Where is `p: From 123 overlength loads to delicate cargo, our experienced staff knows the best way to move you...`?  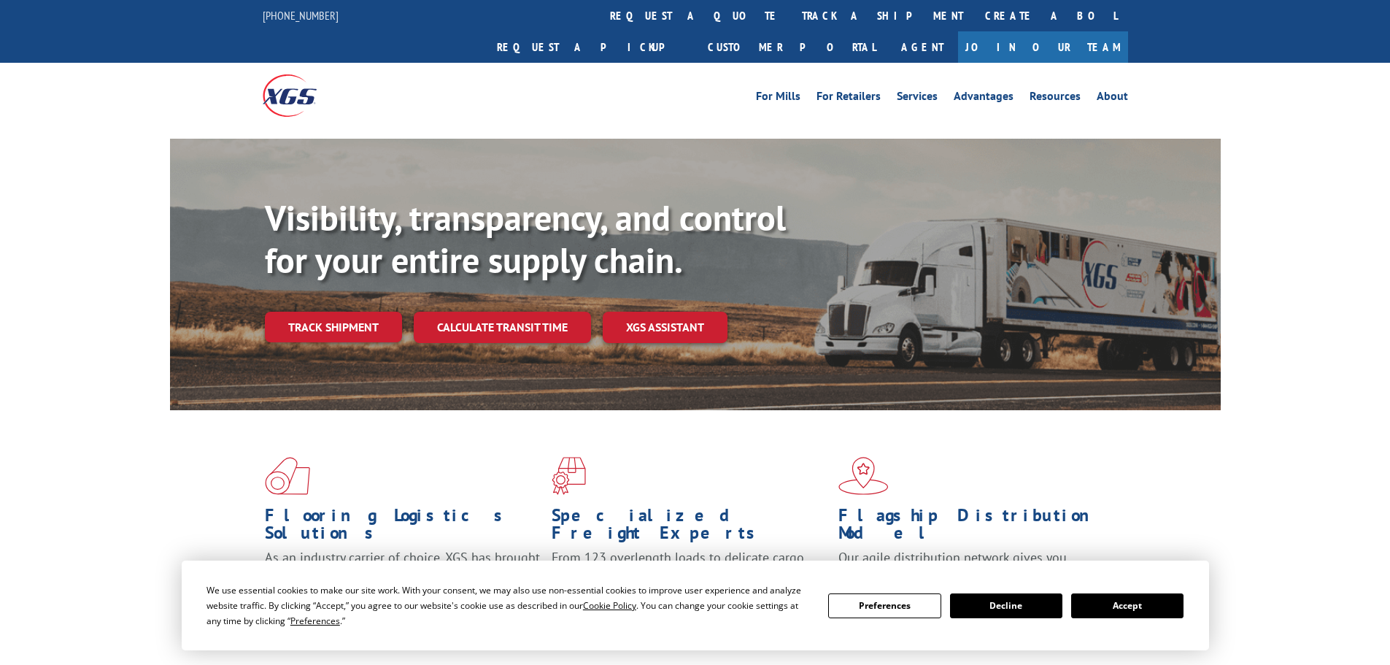 p: From 123 overlength loads to delicate cargo, our experienced staff knows the best way to move you... is located at coordinates (689, 581).